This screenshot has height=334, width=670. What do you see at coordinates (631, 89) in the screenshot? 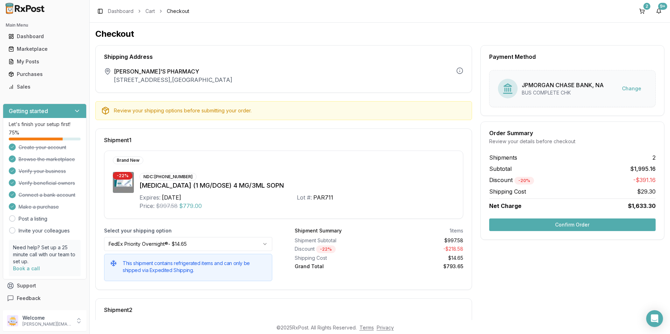
I see `button: Change` at bounding box center [631, 89].